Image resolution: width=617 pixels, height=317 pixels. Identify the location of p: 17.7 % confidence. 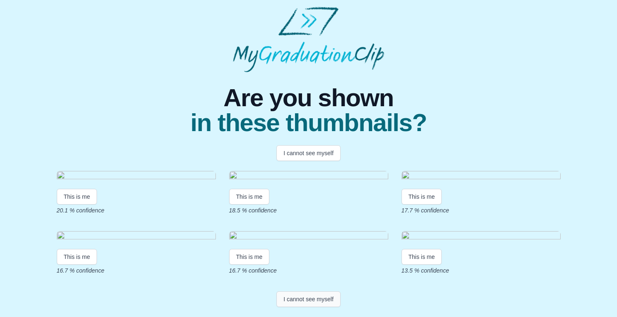
(481, 210).